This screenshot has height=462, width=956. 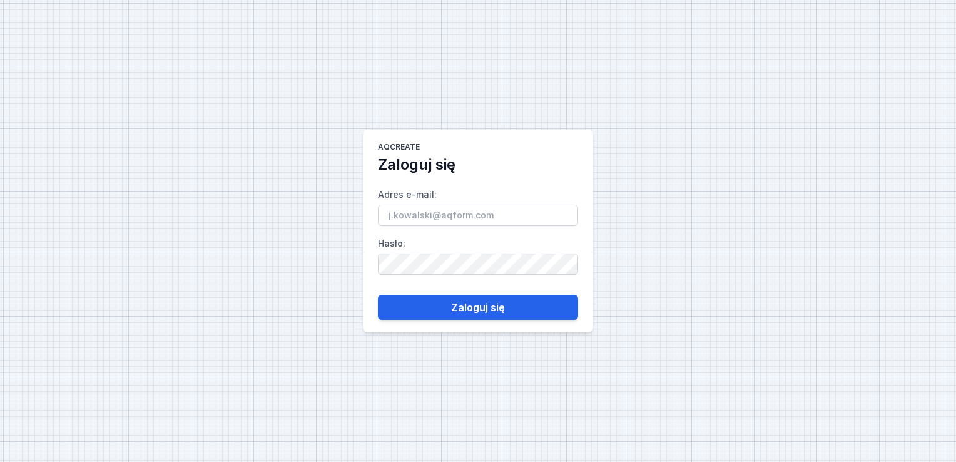 I want to click on h1: AQcreate, so click(x=399, y=148).